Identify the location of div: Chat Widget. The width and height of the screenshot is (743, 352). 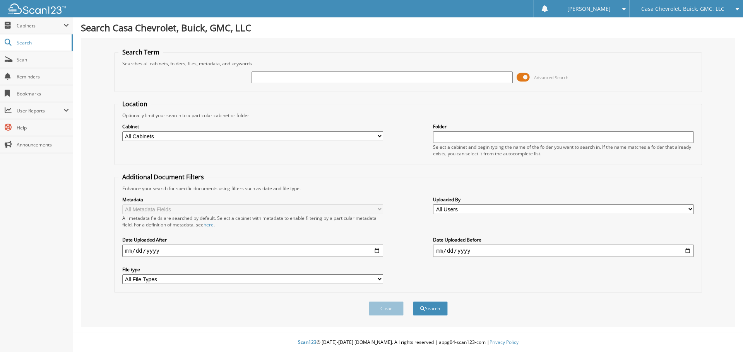
(723, 334).